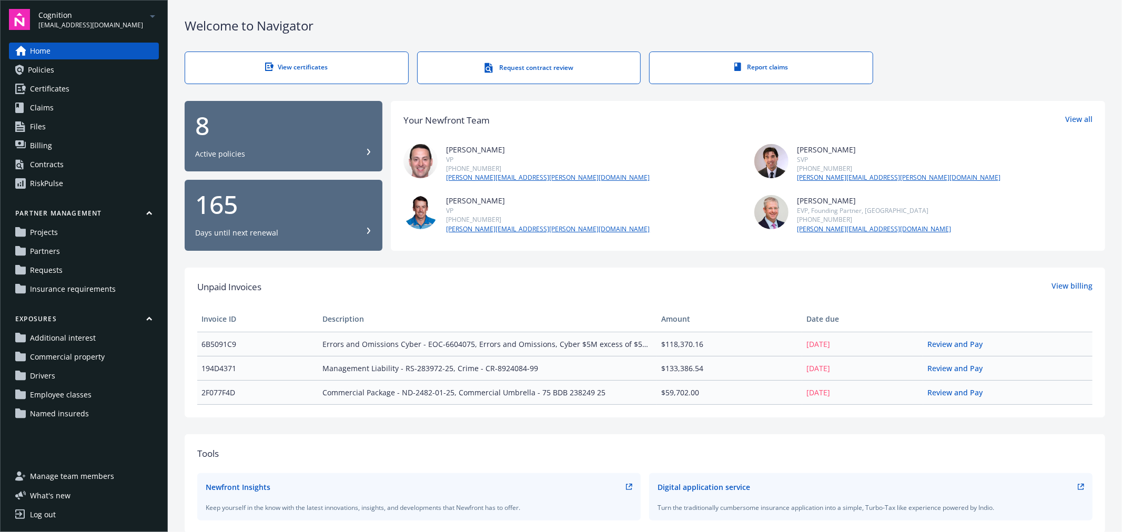 This screenshot has width=1122, height=532. I want to click on span: Commercial property, so click(67, 357).